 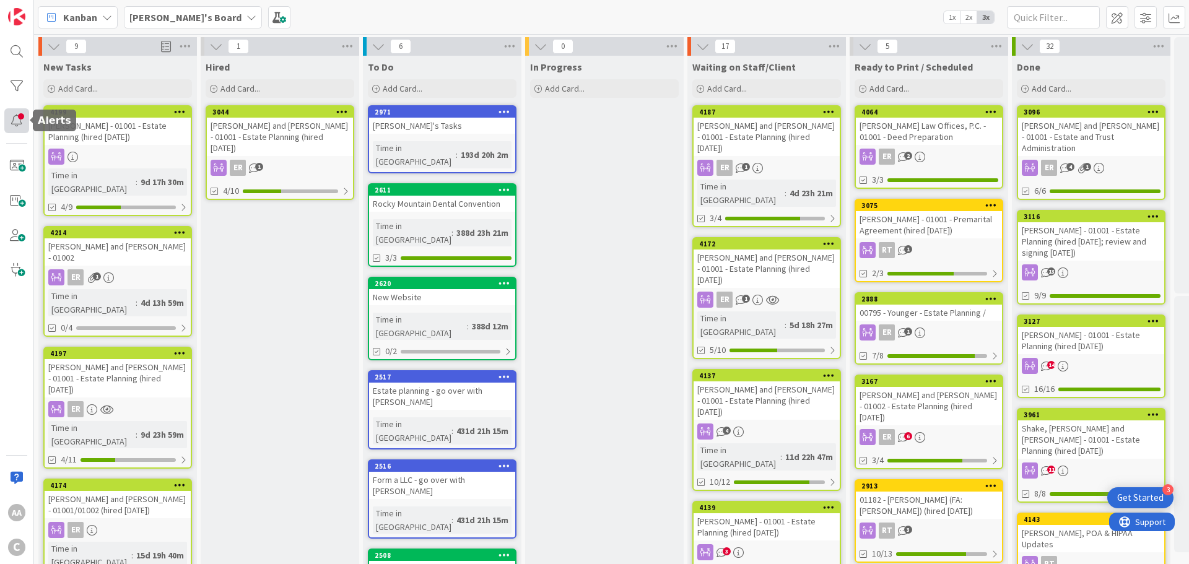 I want to click on div: 2508, so click(x=442, y=556).